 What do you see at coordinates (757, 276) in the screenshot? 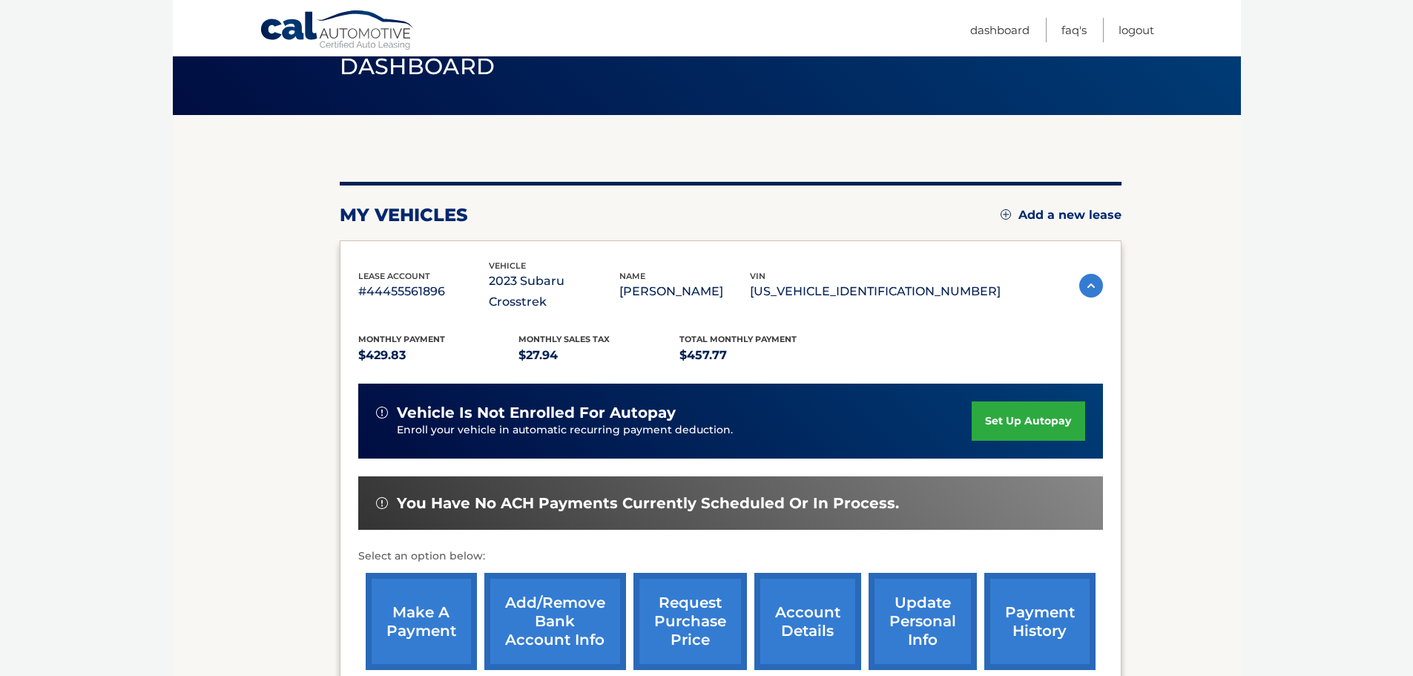
I see `span: vin` at bounding box center [757, 276].